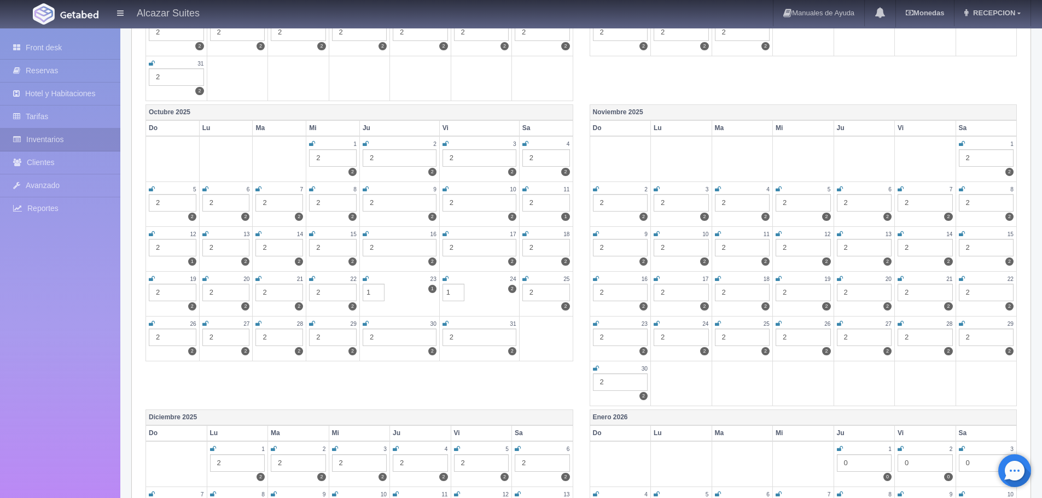 This screenshot has height=498, width=1042. I want to click on small: 8, so click(263, 495).